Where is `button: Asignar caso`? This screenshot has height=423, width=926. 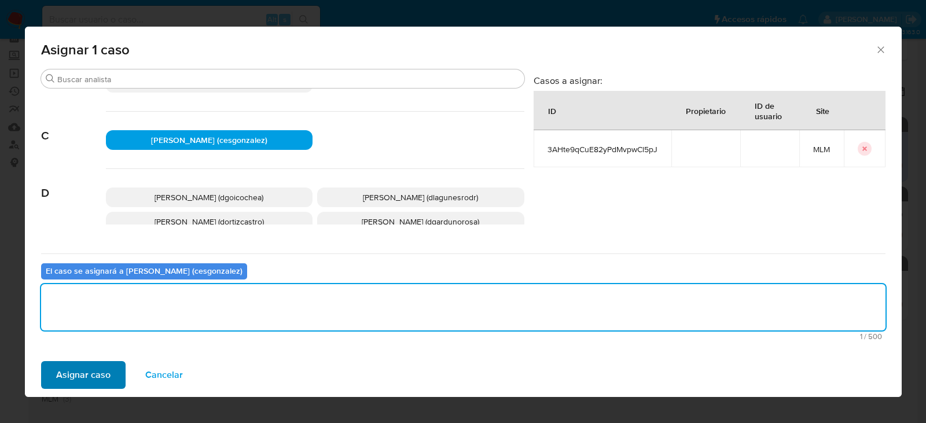
button: Asignar caso is located at coordinates (83, 375).